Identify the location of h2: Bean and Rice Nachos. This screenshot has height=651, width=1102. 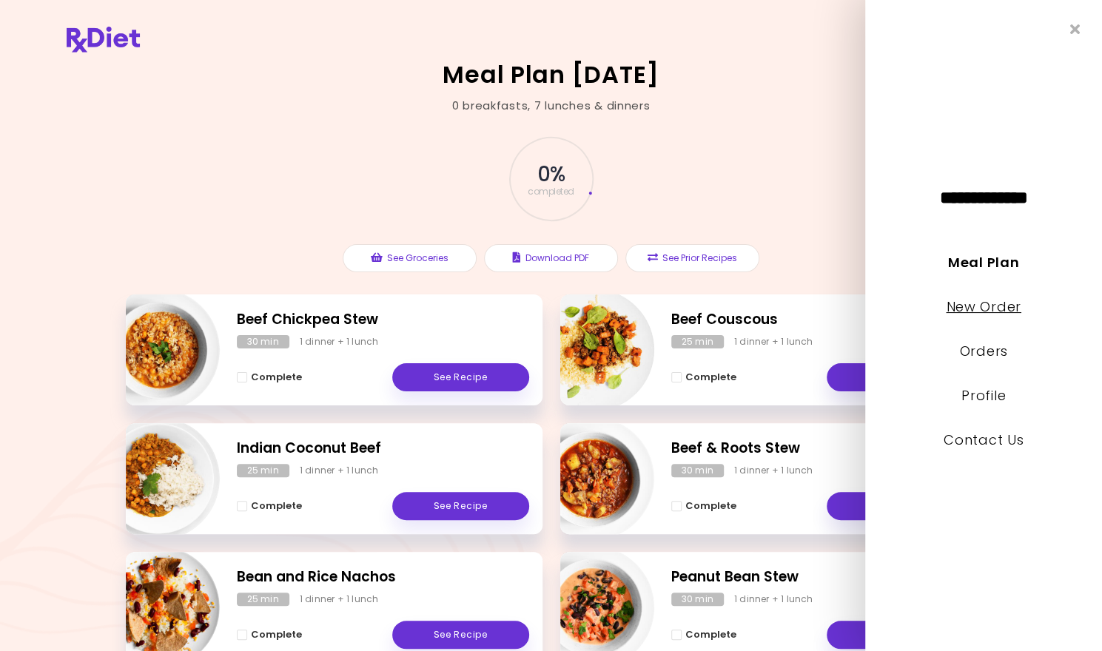
(383, 577).